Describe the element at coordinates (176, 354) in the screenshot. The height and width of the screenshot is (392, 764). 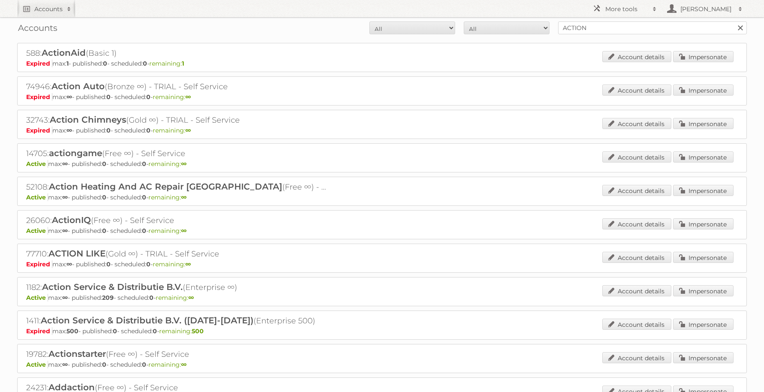
I see `h2: 19782: (Free ∞) - Self Service` at that location.